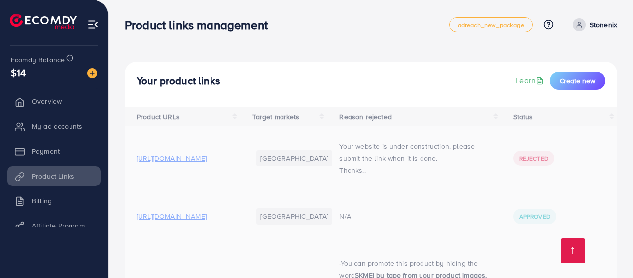  Describe the element at coordinates (38, 60) in the screenshot. I see `span: Ecomdy Balance` at that location.